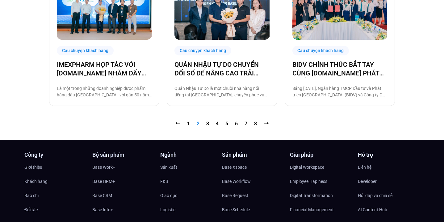 The image size is (444, 222). I want to click on a: Giáo dục, so click(191, 196).